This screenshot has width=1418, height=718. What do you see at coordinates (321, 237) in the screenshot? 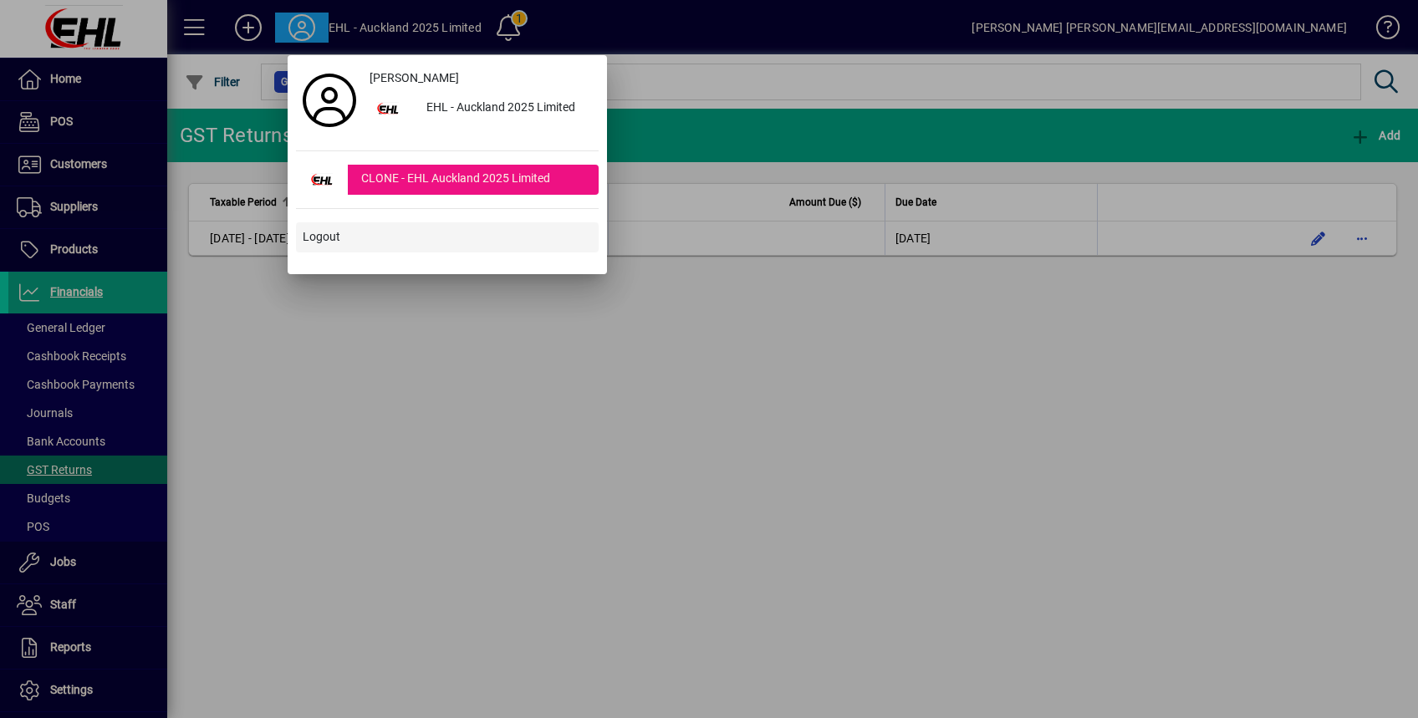
I see `span: Logout` at bounding box center [321, 237].